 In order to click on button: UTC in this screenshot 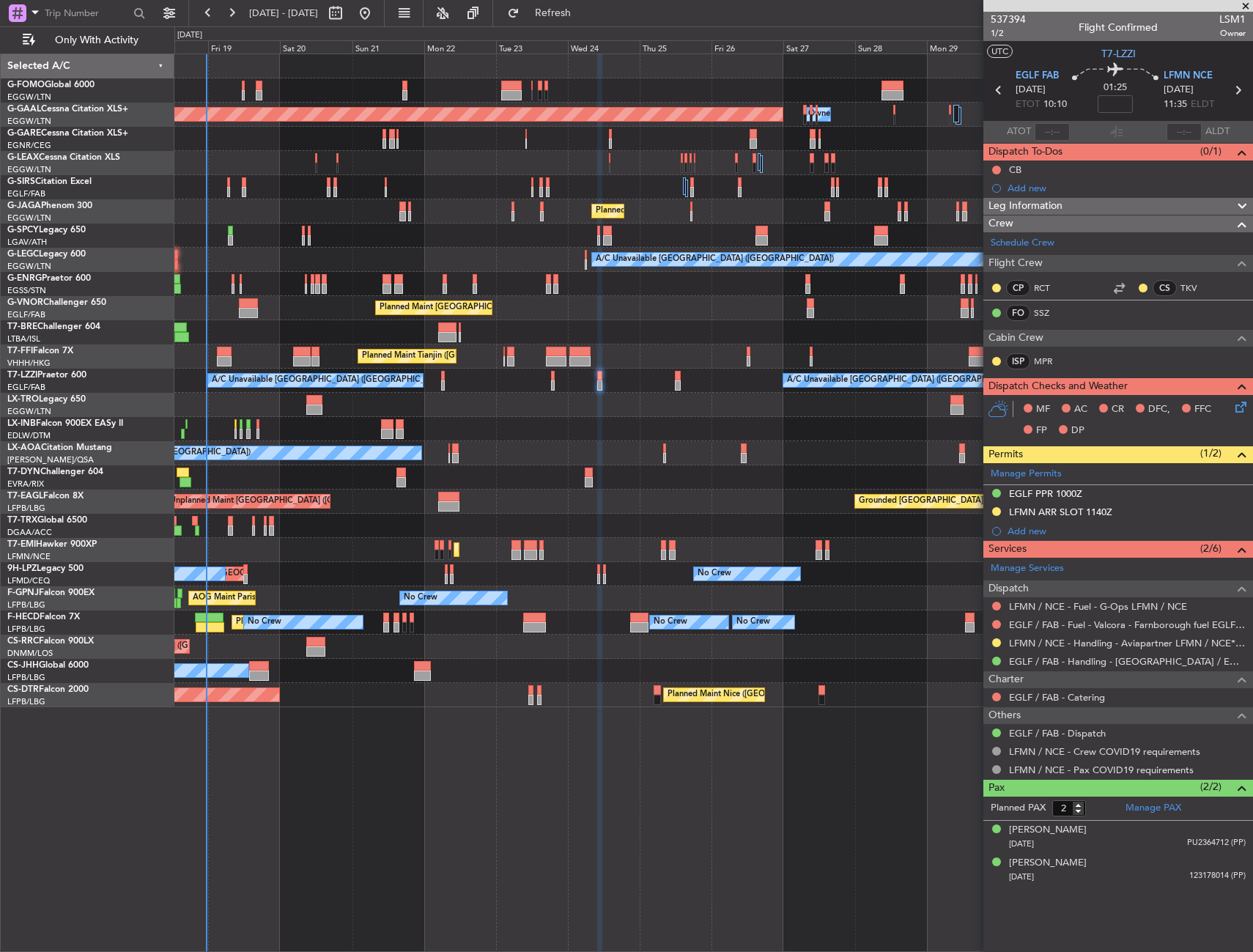, I will do `click(999, 51)`.